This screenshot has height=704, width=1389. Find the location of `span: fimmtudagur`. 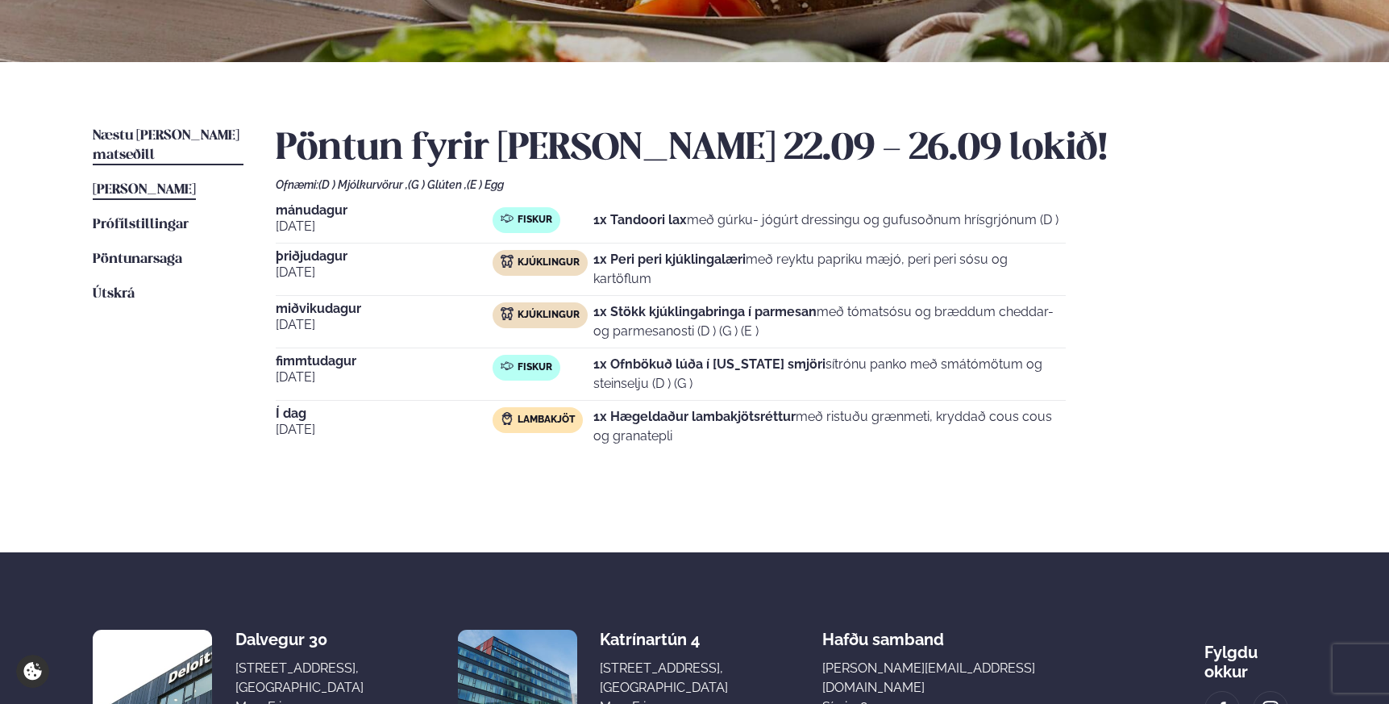

span: fimmtudagur is located at coordinates (384, 361).